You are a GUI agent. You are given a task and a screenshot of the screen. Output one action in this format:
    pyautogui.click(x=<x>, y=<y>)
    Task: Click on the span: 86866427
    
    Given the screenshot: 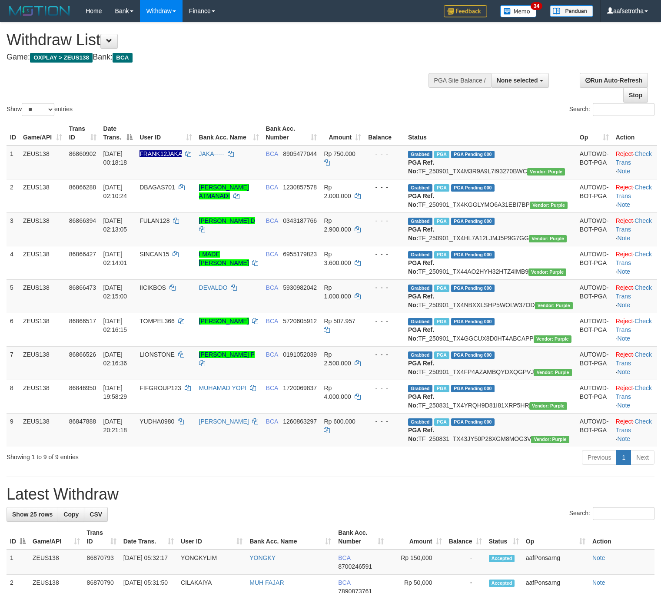 What is the action you would take?
    pyautogui.click(x=83, y=254)
    